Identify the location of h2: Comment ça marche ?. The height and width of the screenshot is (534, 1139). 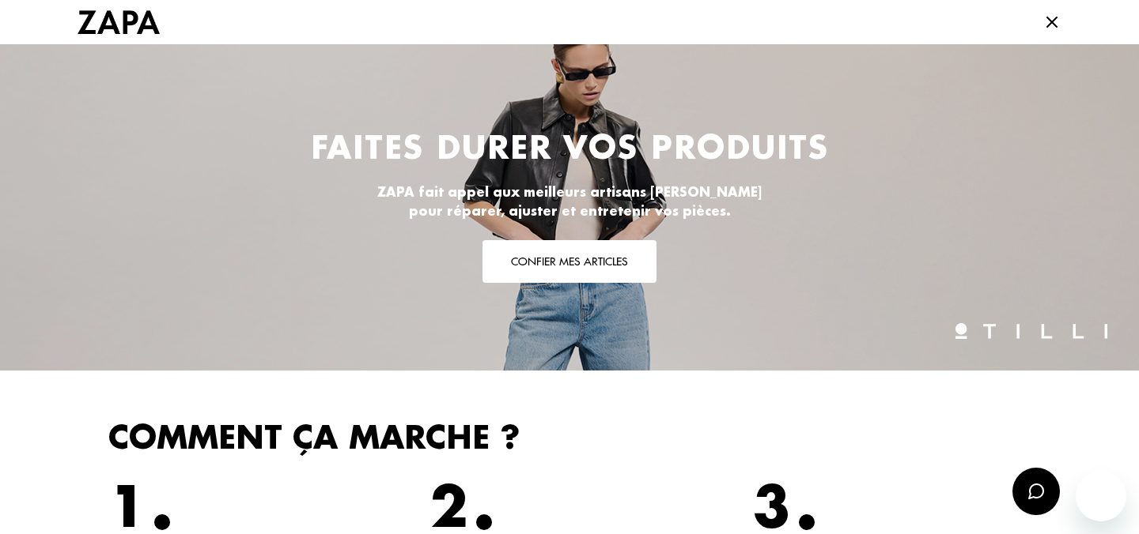
(569, 439).